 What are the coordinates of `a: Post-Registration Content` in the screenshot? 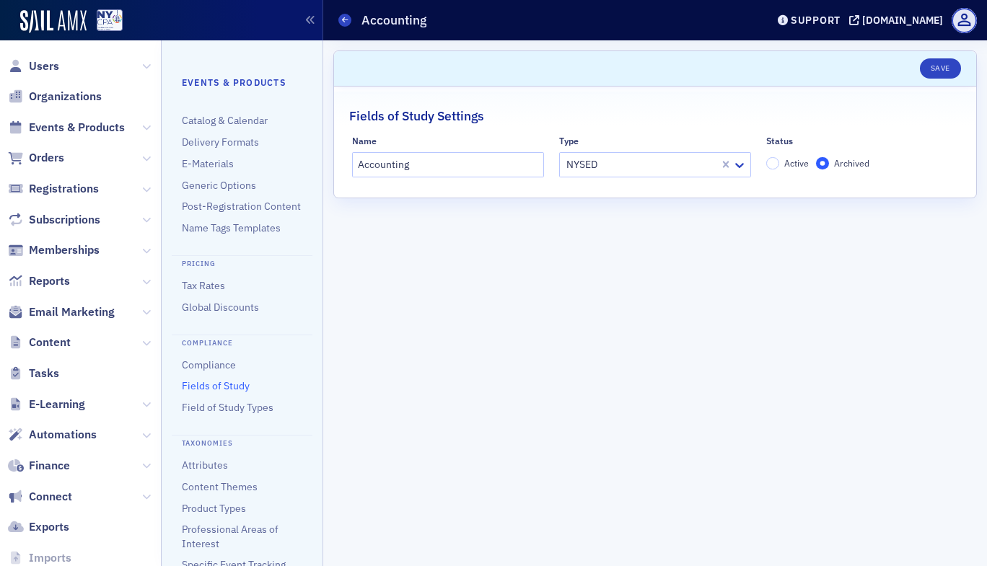 It's located at (241, 206).